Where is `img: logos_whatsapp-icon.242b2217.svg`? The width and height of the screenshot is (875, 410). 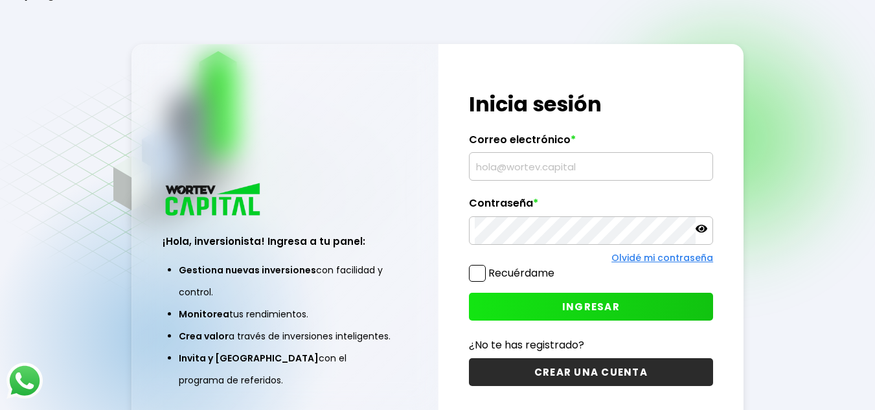 img: logos_whatsapp-icon.242b2217.svg is located at coordinates (25, 381).